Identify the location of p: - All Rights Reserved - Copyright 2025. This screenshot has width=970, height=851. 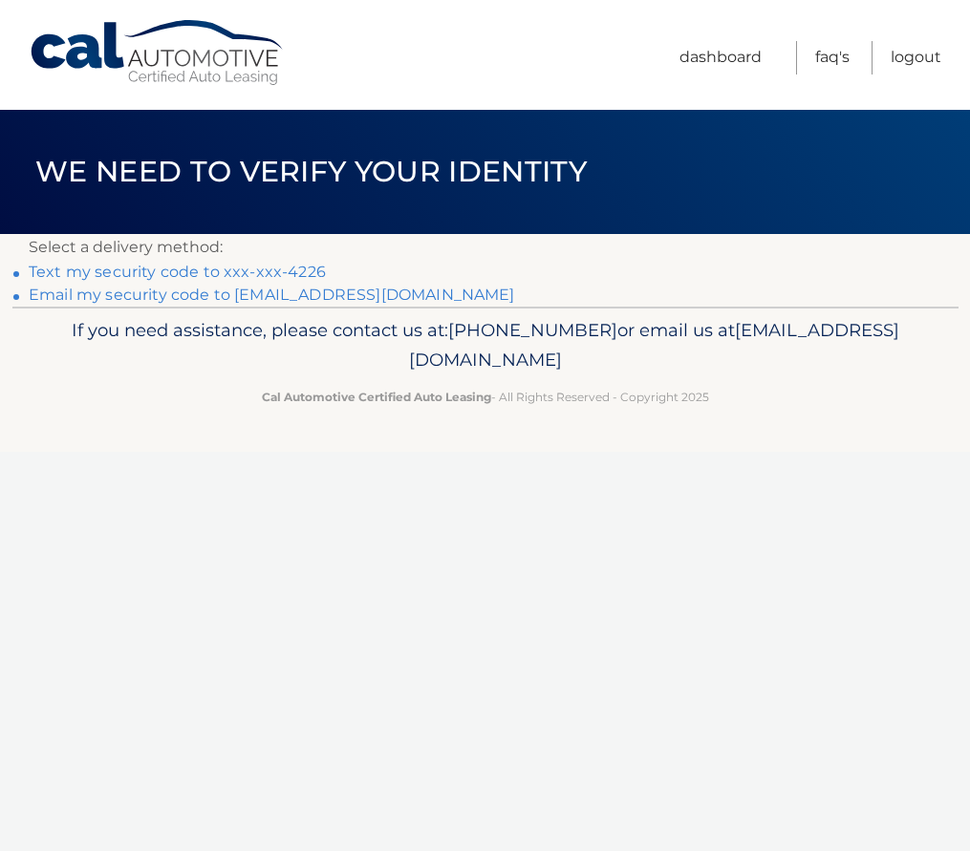
(485, 396).